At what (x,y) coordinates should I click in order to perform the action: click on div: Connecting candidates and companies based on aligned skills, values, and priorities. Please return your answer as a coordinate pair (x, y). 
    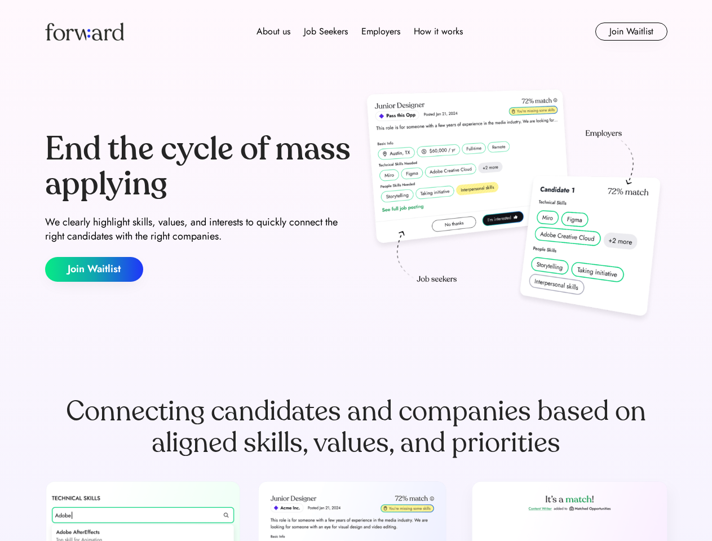
    Looking at the image, I should click on (356, 428).